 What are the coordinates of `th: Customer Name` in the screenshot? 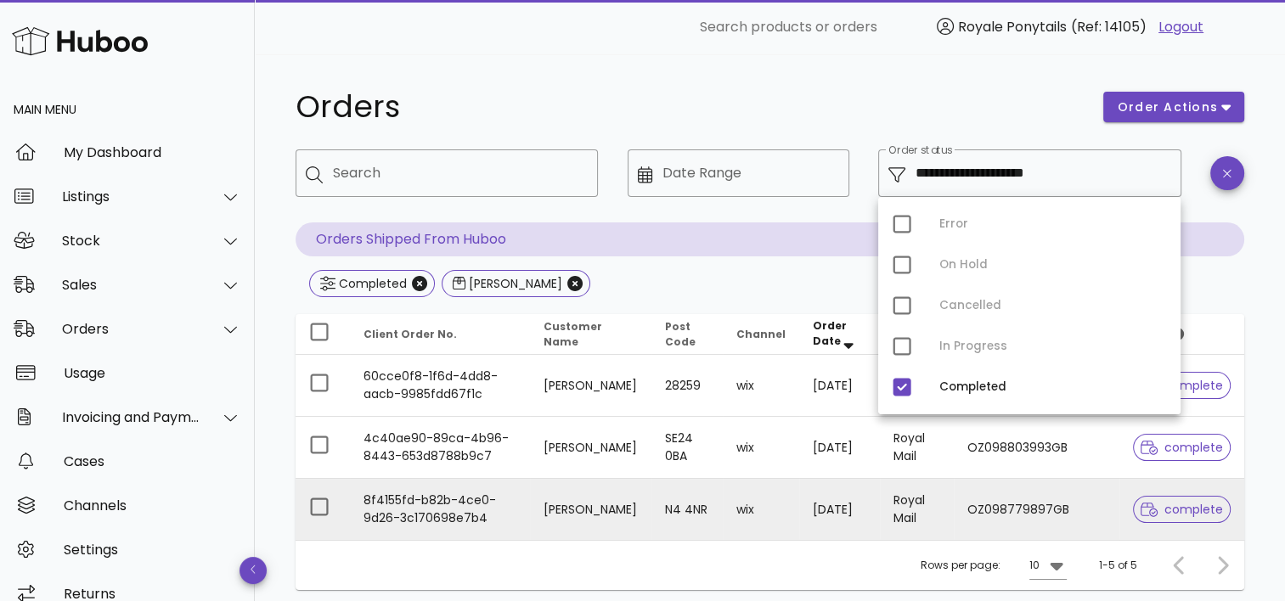 It's located at (590, 335).